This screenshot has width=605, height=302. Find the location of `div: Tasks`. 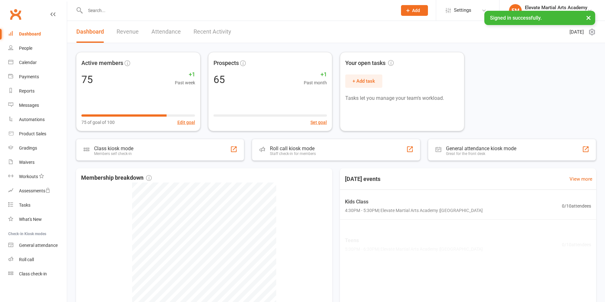

div: Tasks is located at coordinates (25, 205).